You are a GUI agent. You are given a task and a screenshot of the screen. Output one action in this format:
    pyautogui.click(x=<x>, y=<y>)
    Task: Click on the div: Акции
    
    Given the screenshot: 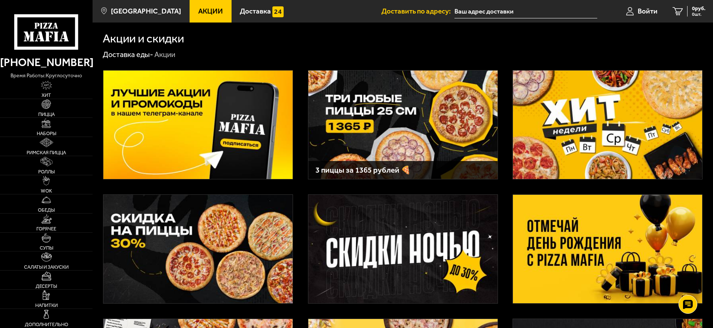 What is the action you would take?
    pyautogui.click(x=165, y=55)
    